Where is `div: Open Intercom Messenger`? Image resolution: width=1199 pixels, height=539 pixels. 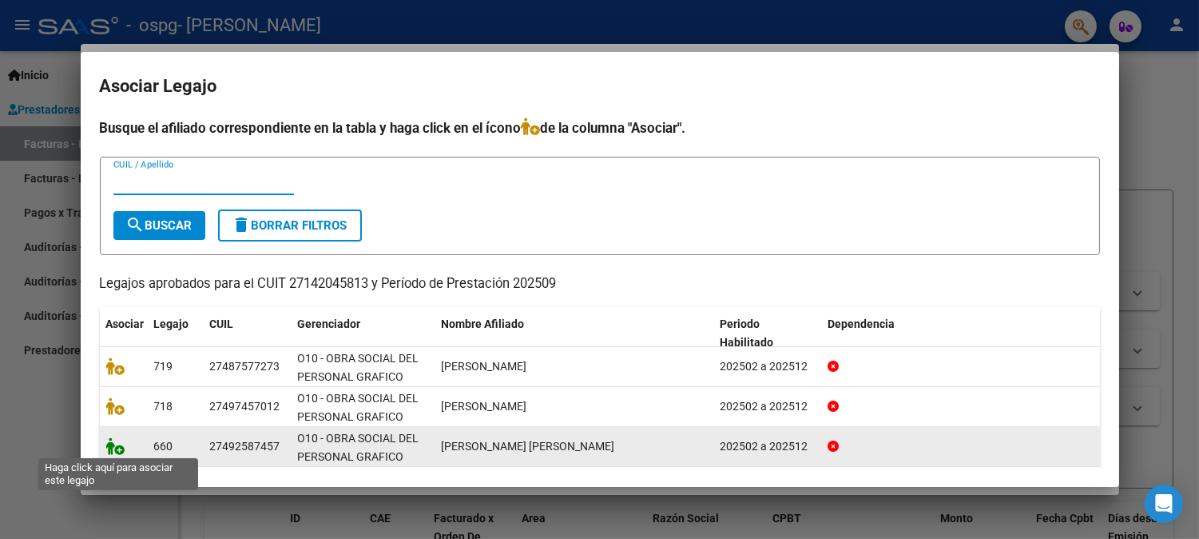 div: Open Intercom Messenger is located at coordinates (1164, 503).